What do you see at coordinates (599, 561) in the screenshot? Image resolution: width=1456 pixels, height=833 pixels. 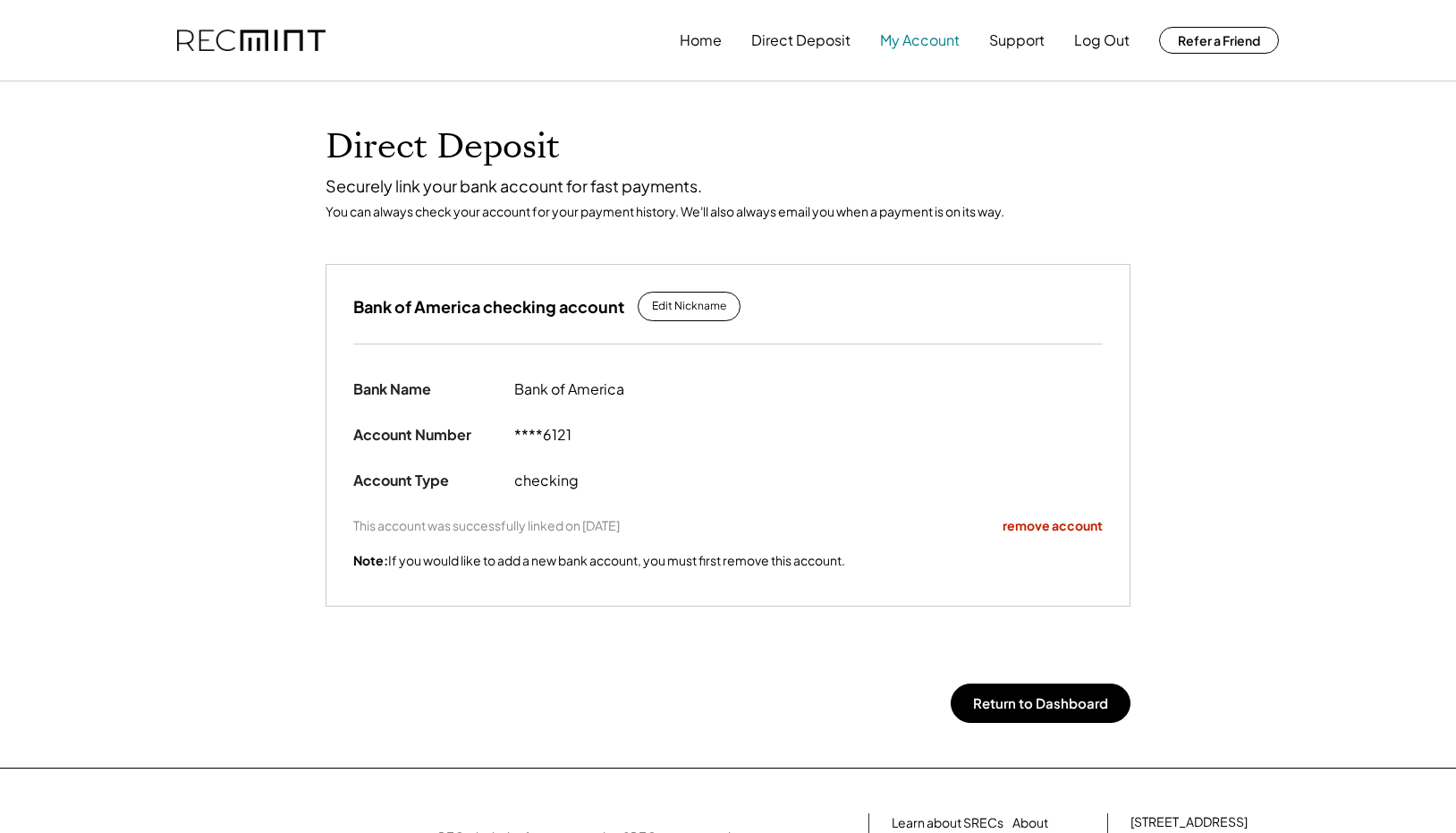 I see `div: If you would like to add a new bank account, you must first remove this account.` at bounding box center [599, 561].